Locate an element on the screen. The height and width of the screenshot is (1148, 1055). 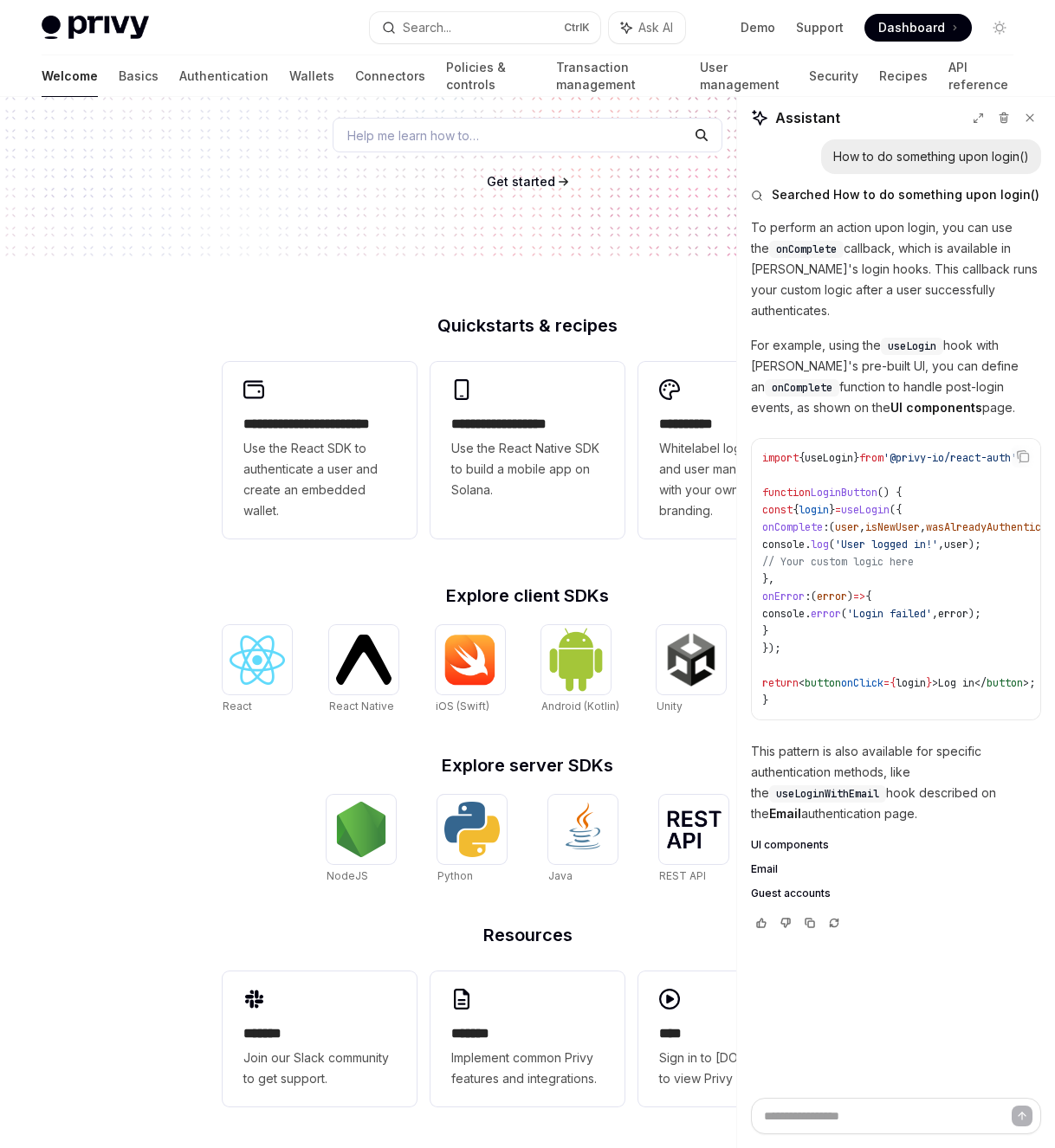
span: Use the React Native SDK to build a mobile app on Solana. is located at coordinates (528, 469).